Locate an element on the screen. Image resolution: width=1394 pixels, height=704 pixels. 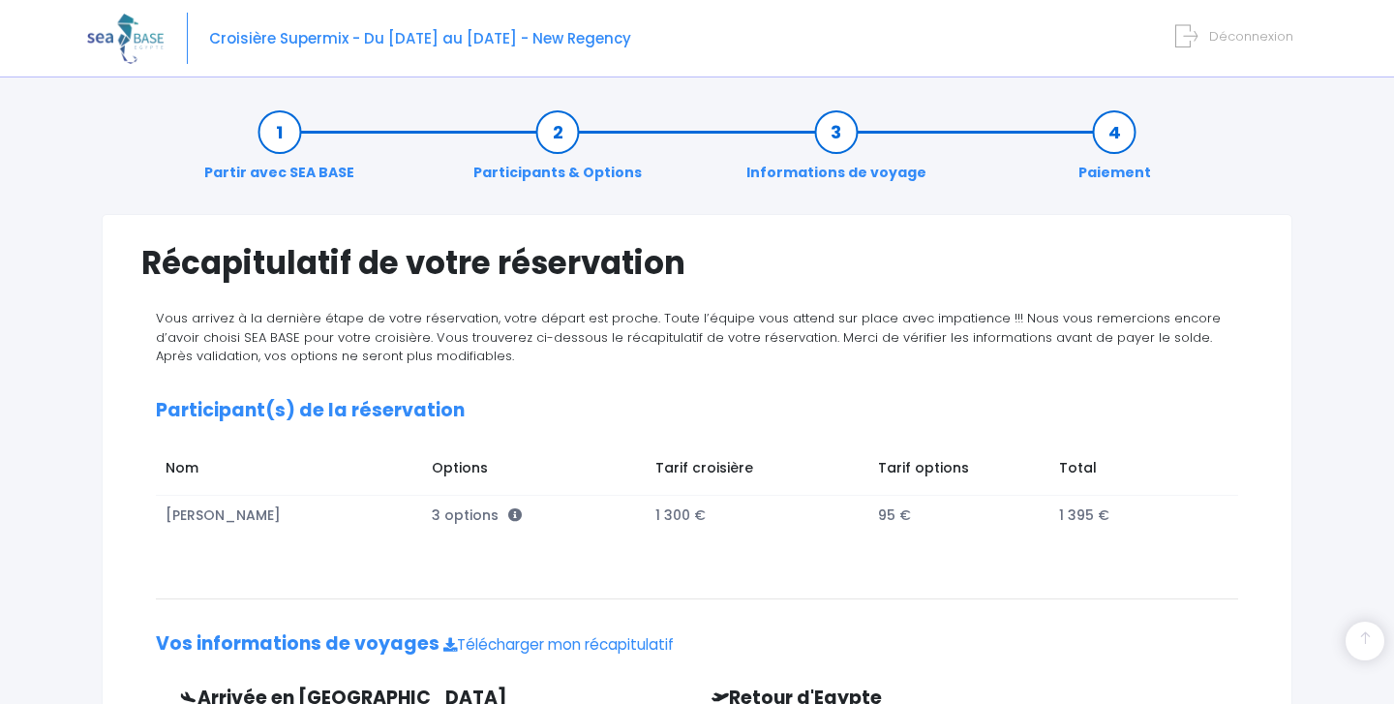
td: Tarif croisière is located at coordinates (757, 472).